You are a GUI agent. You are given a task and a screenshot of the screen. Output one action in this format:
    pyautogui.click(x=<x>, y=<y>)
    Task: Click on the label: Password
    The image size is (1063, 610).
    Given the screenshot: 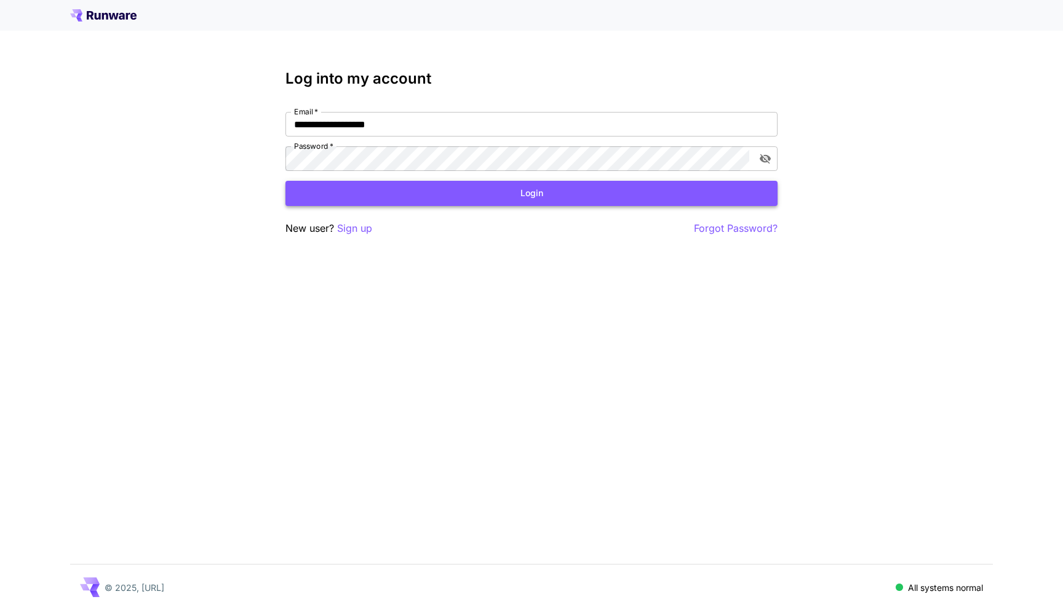 What is the action you would take?
    pyautogui.click(x=314, y=146)
    